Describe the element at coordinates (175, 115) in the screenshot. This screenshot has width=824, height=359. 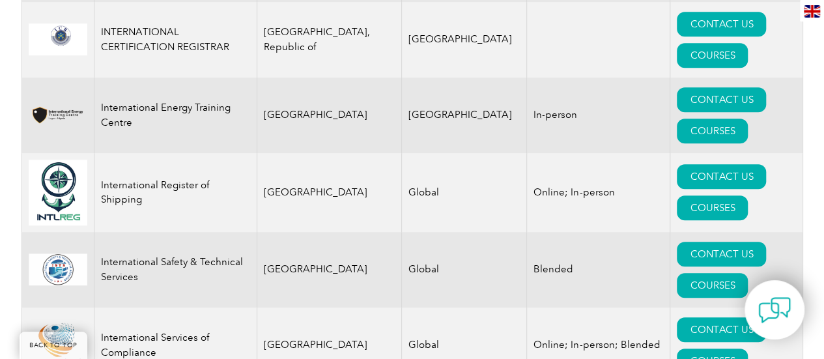
I see `td: International Energy Training Centre` at that location.